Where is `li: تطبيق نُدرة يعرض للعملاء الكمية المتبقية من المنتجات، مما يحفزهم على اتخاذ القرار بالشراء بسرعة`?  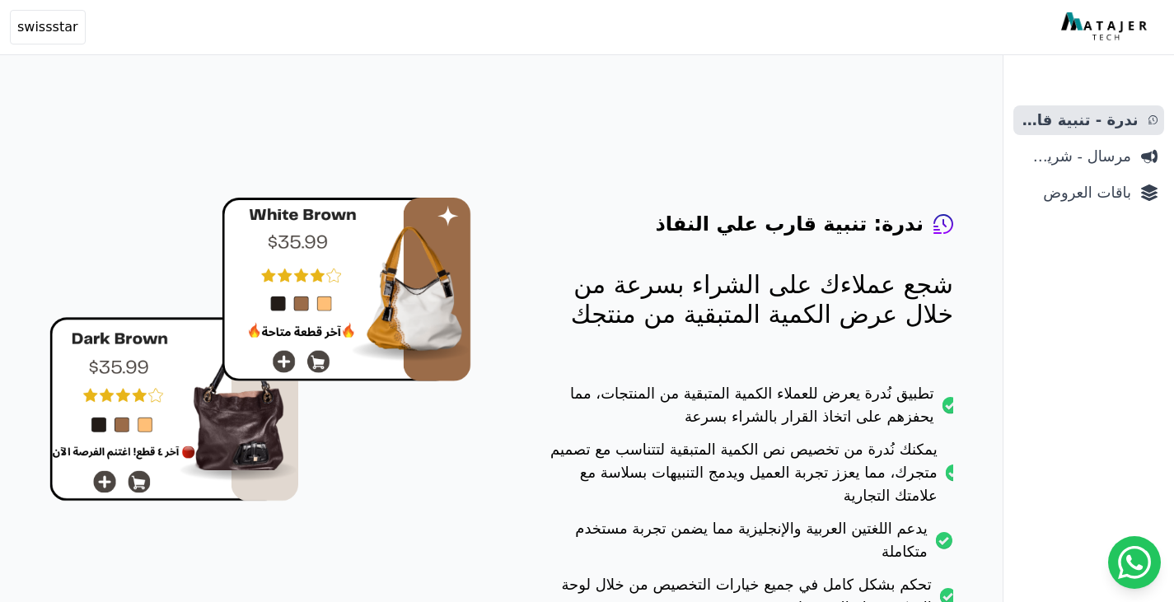 li: تطبيق نُدرة يعرض للعملاء الكمية المتبقية من المنتجات، مما يحفزهم على اتخاذ القرار بالشراء بسرعة is located at coordinates (744, 410).